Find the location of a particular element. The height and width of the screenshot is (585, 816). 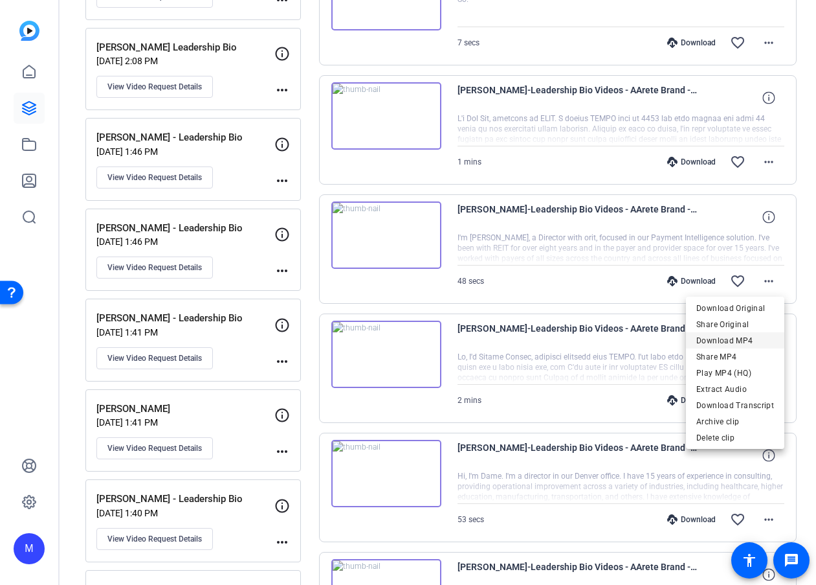

span: Extract Audio is located at coordinates (736, 389).